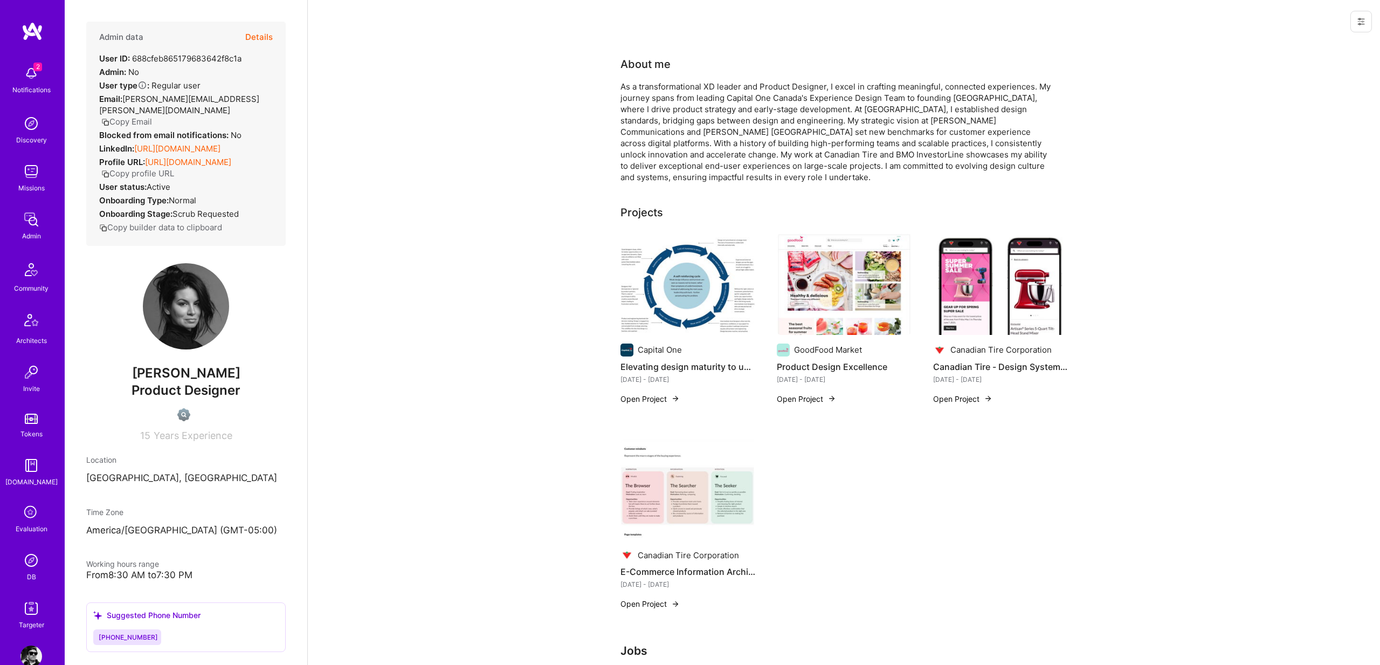  I want to click on strong: User ID:, so click(114, 58).